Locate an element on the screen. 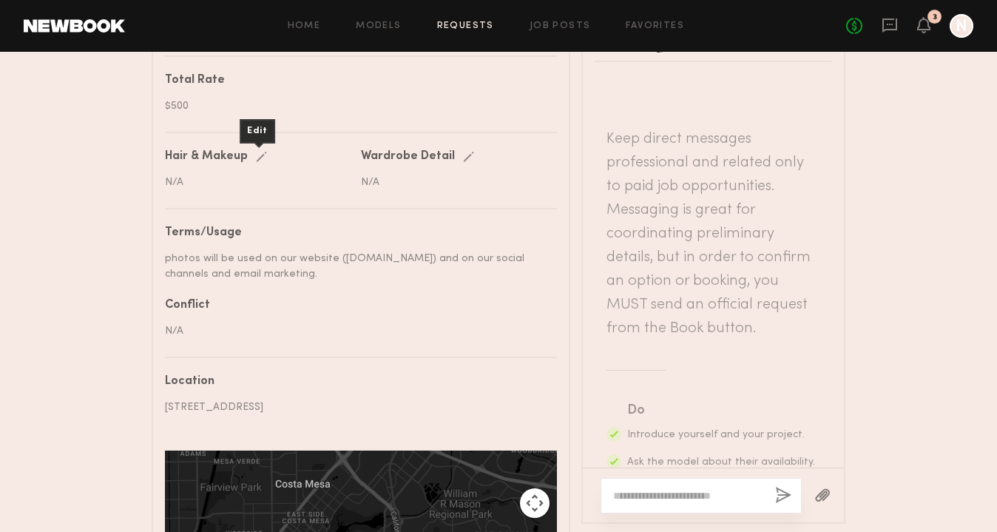 The width and height of the screenshot is (997, 532). div: Total Rate is located at coordinates (355, 81).